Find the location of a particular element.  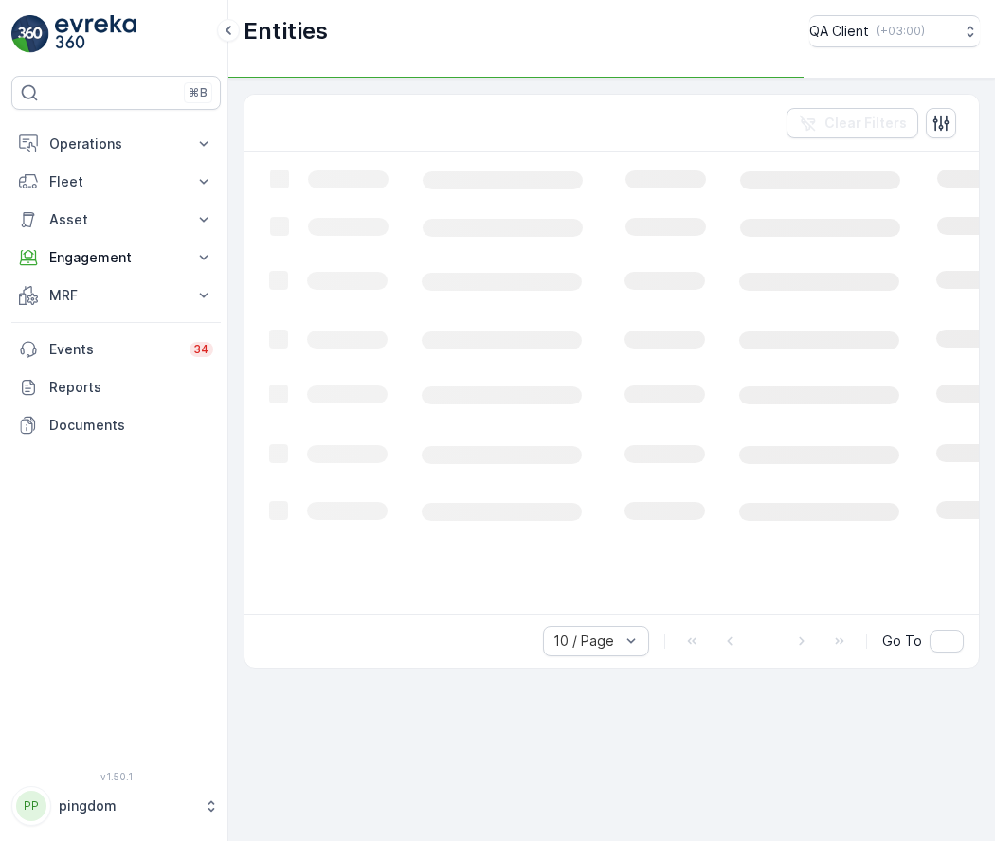

p: Fleet is located at coordinates (116, 182).